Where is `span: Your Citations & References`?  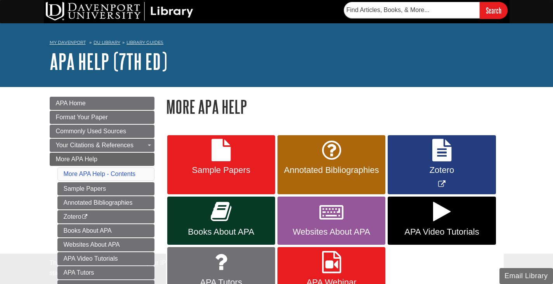 span: Your Citations & References is located at coordinates (95, 145).